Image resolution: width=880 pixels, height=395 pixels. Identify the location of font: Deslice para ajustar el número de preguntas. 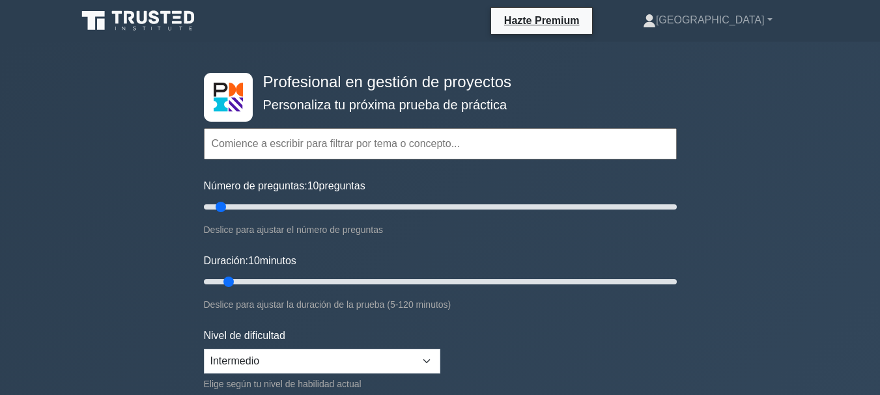
(294, 230).